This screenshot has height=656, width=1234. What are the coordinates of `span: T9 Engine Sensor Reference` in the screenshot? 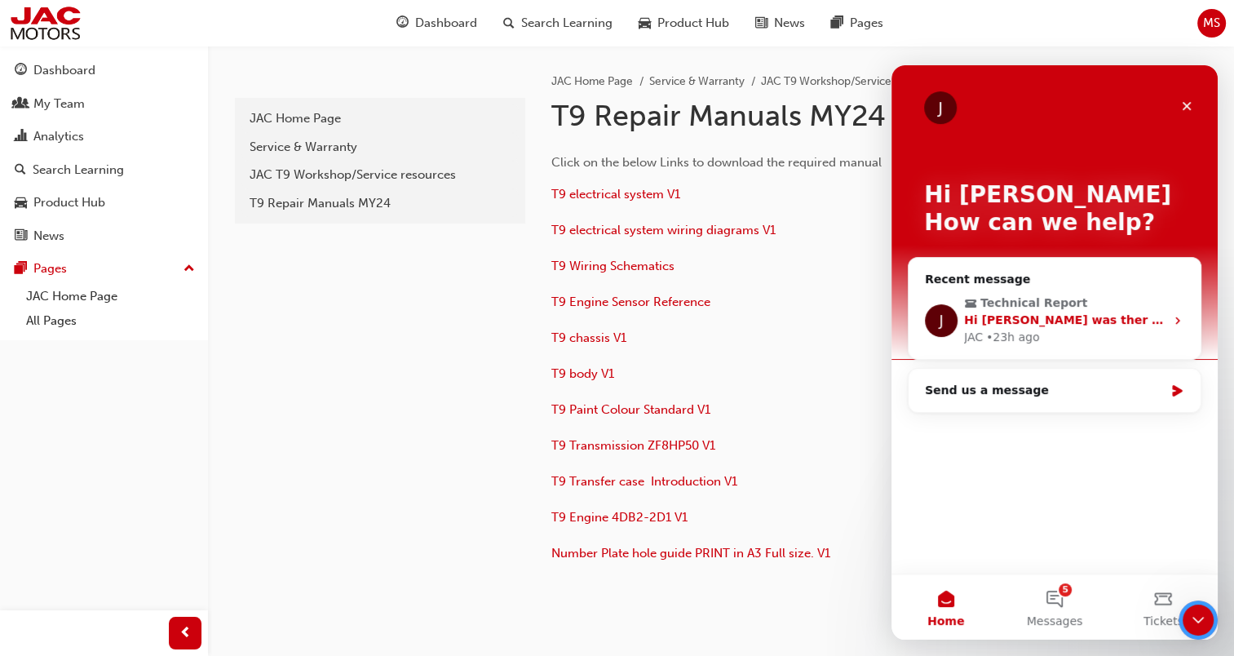 It's located at (630, 302).